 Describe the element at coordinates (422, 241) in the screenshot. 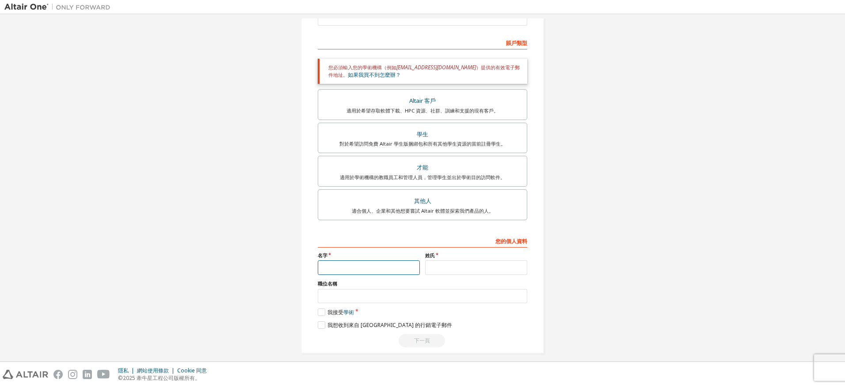

I see `div: 您的個人資料` at that location.